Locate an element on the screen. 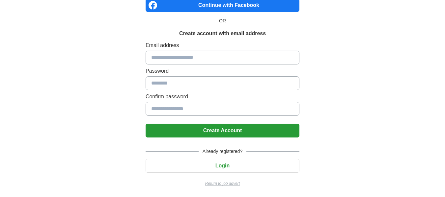  span: OR is located at coordinates (222, 21).